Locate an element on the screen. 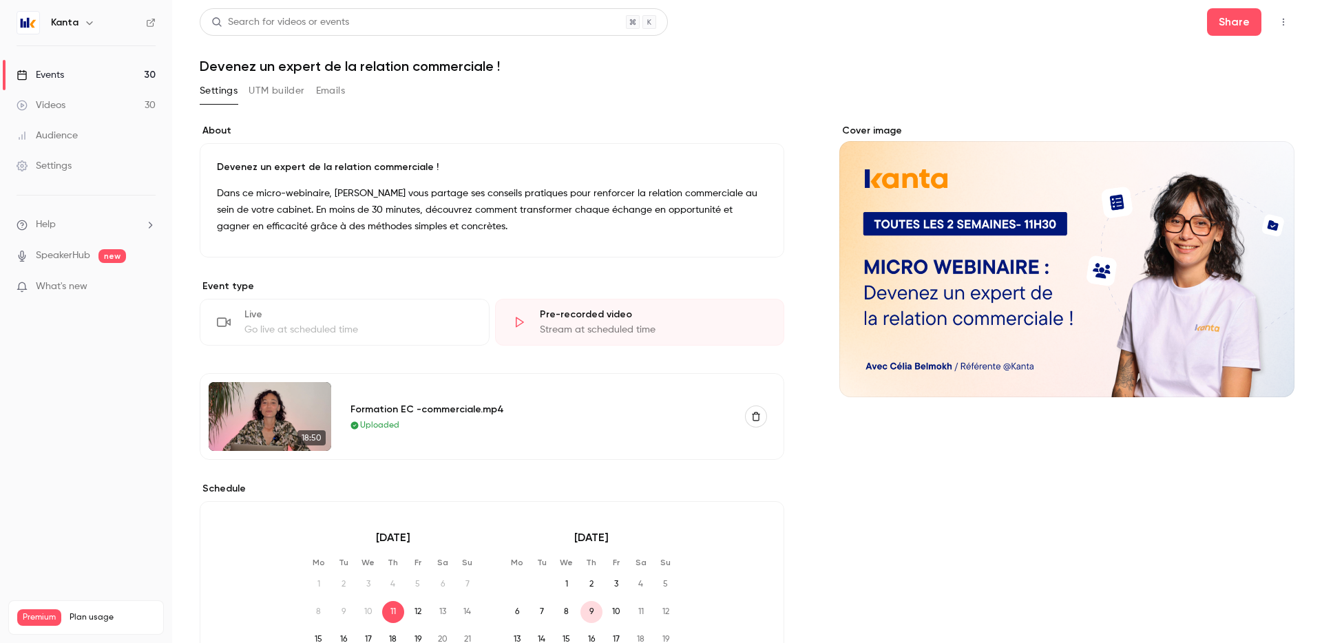  span: What's new is located at coordinates (61, 286).